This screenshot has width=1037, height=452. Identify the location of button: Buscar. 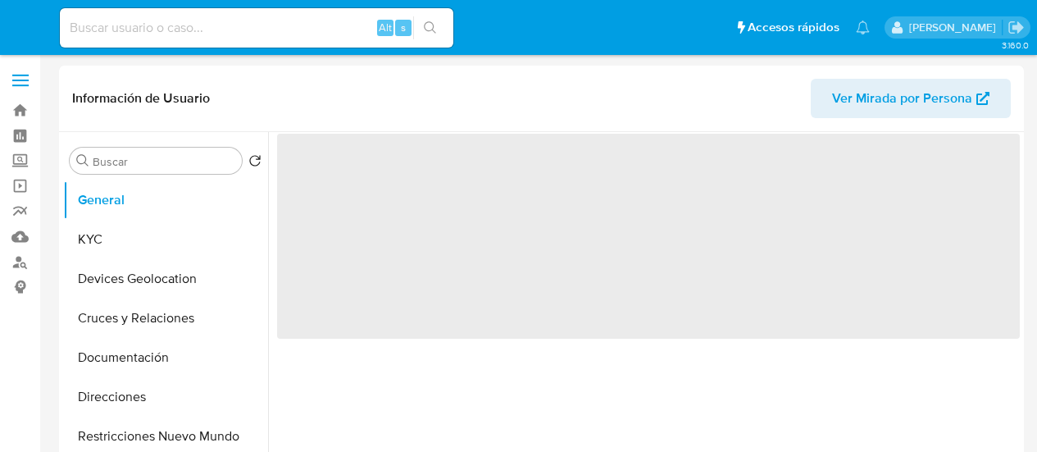
(83, 161).